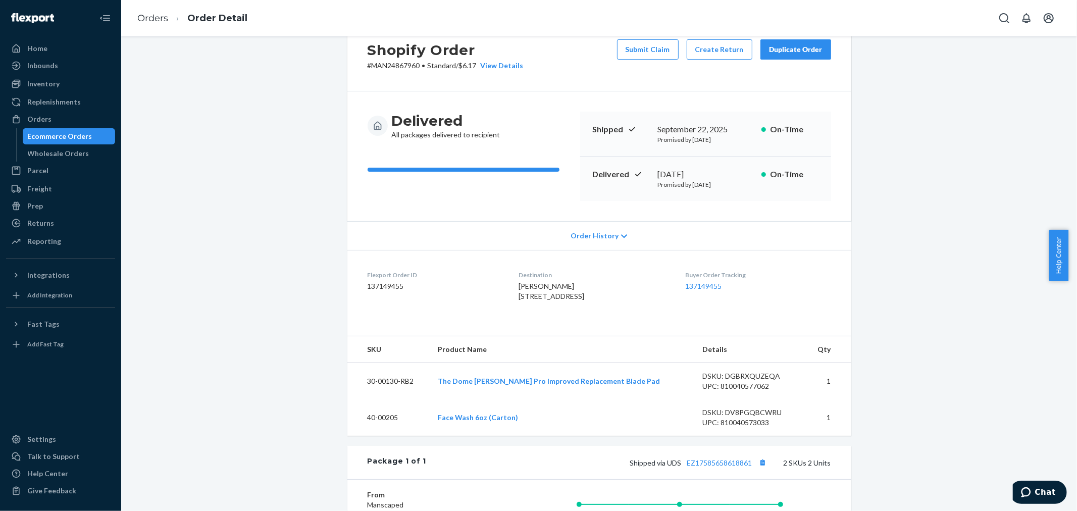 Image resolution: width=1077 pixels, height=511 pixels. What do you see at coordinates (37, 48) in the screenshot?
I see `div: Home` at bounding box center [37, 48].